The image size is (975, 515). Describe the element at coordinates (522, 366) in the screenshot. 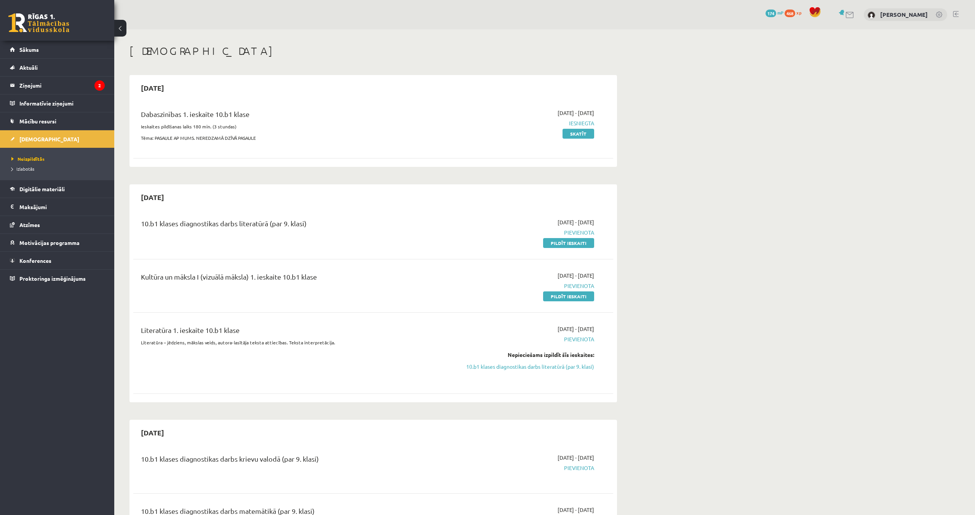

I see `a: 10.b1 klases diagnostikas darbs literatūrā (par 9. klasi)` at that location.